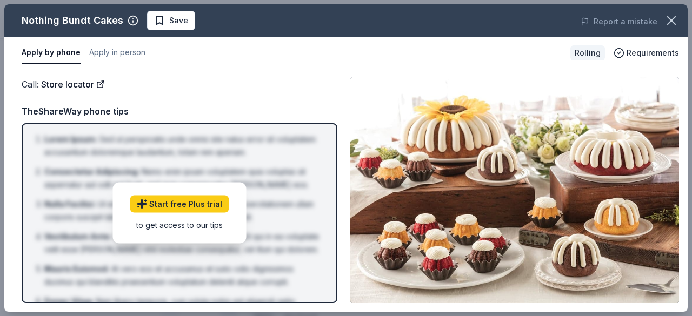 The image size is (692, 316). What do you see at coordinates (587, 53) in the screenshot?
I see `div: Rolling` at bounding box center [587, 53].